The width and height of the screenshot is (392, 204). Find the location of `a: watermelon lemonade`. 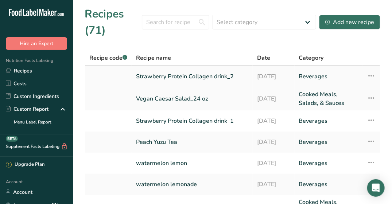

a: watermelon lemonade is located at coordinates (192, 185).